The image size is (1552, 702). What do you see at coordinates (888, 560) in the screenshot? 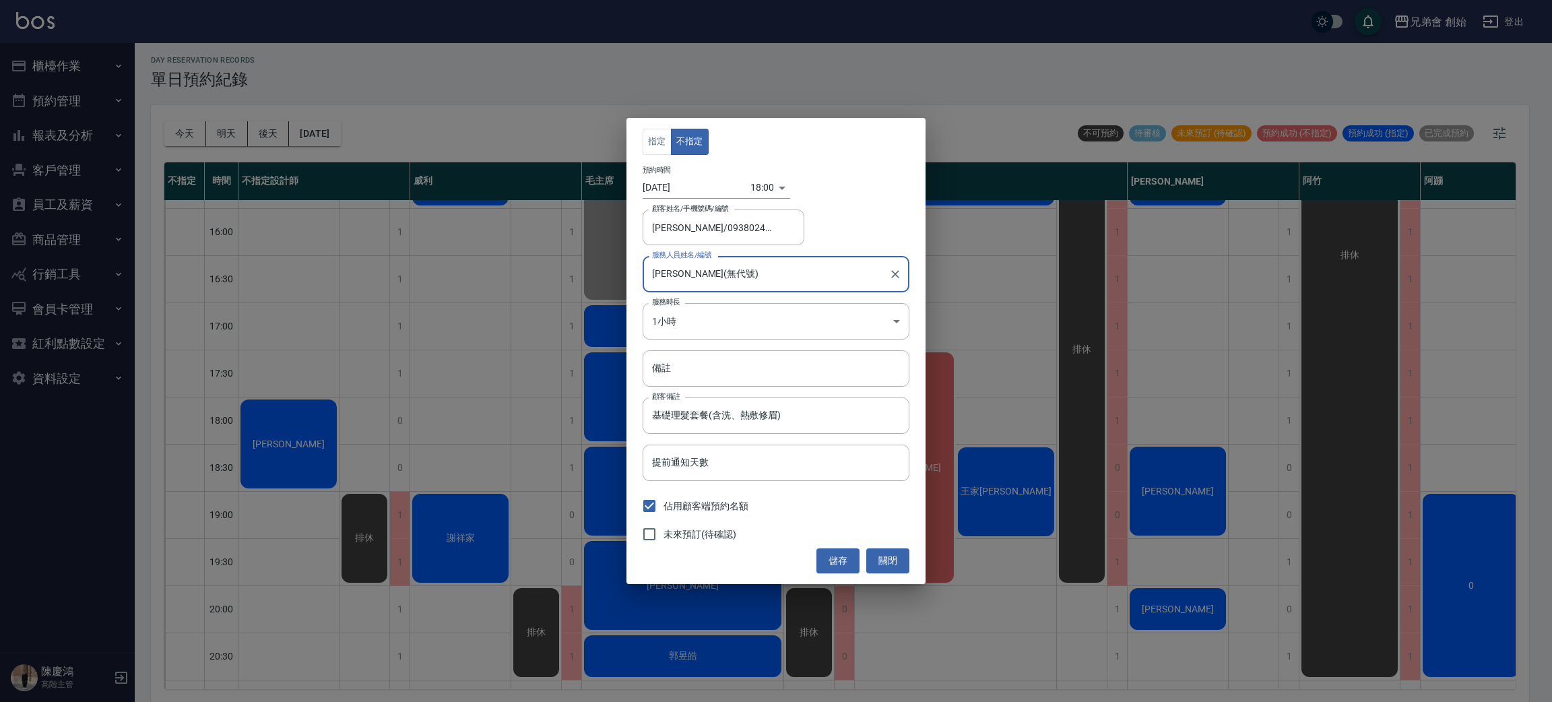
I see `button: 關閉` at bounding box center [888, 560].